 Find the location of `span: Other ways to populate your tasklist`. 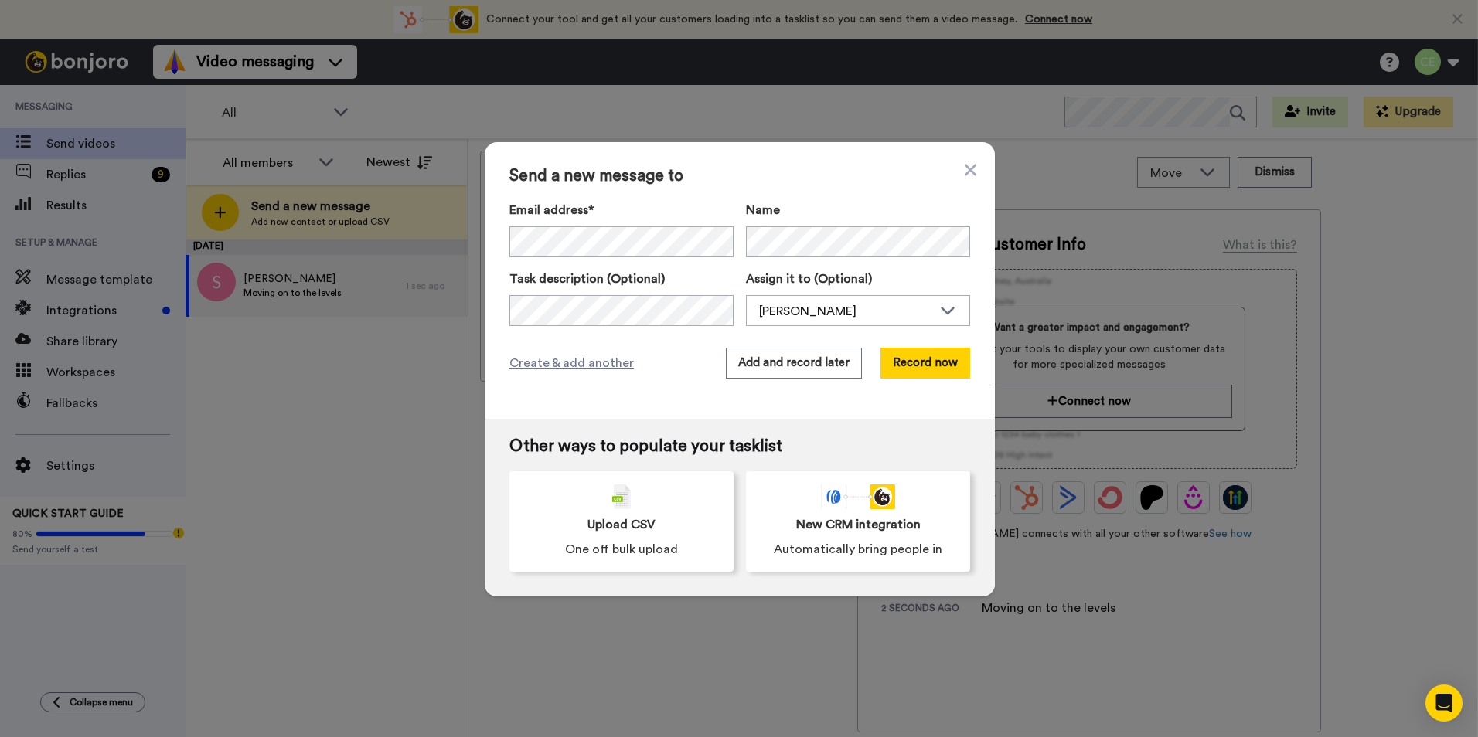

span: Other ways to populate your tasklist is located at coordinates (740, 447).